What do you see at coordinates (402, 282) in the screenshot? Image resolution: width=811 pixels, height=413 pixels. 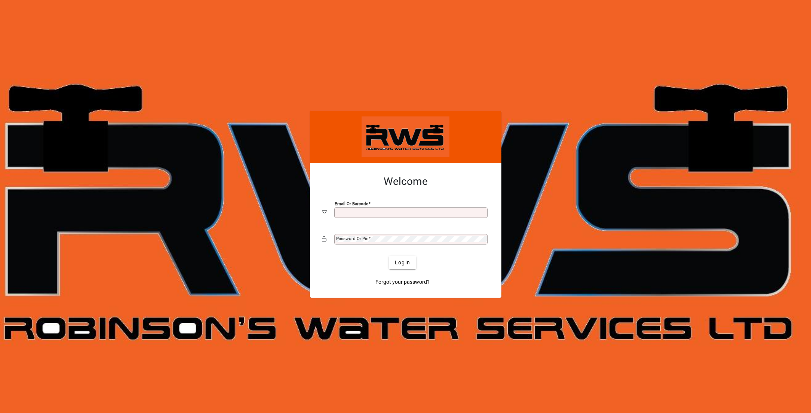 I see `a: Forgot your password?` at bounding box center [402, 282].